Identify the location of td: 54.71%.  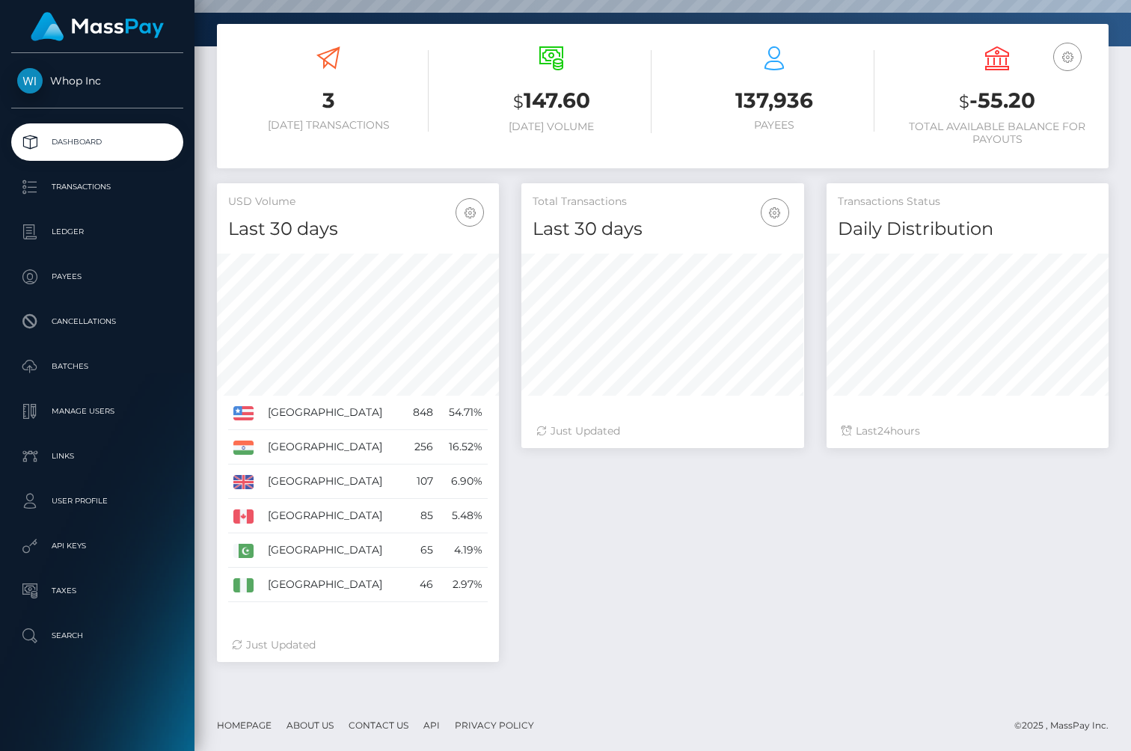
(463, 413).